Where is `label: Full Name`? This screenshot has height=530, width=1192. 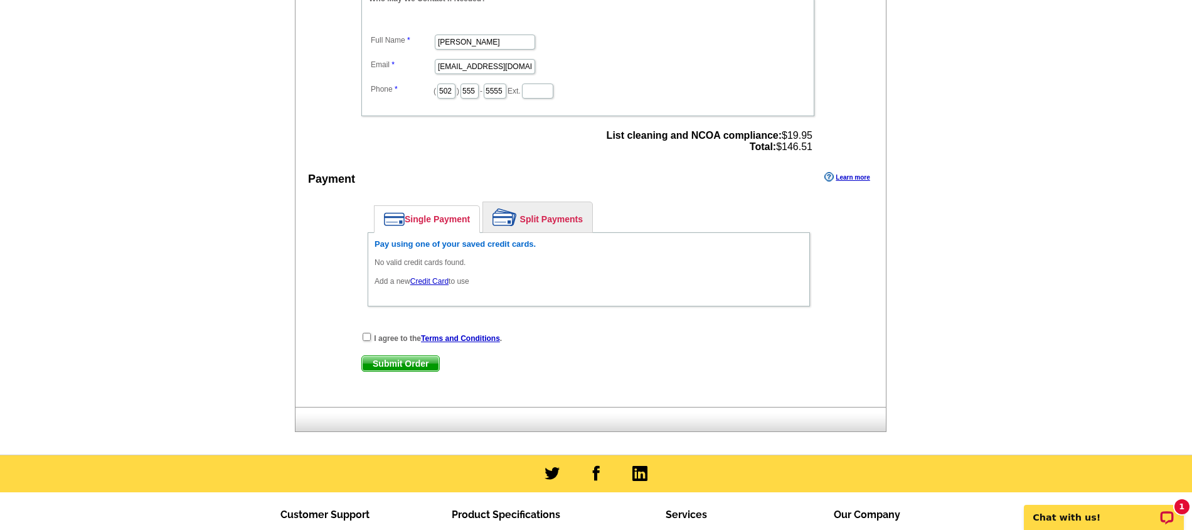 label: Full Name is located at coordinates (402, 40).